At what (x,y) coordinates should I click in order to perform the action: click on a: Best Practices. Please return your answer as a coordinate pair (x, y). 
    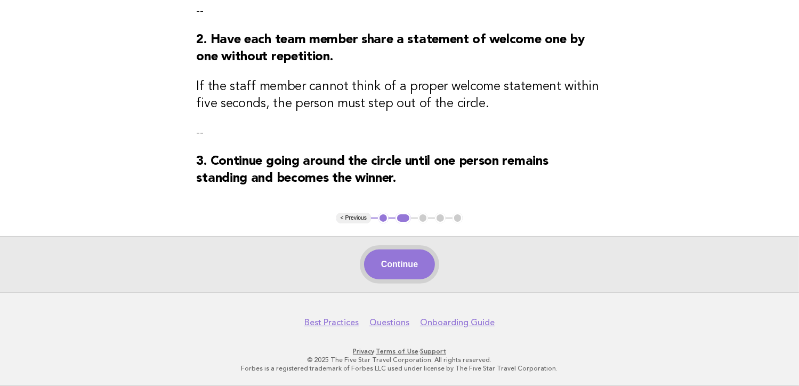
    Looking at the image, I should click on (332, 322).